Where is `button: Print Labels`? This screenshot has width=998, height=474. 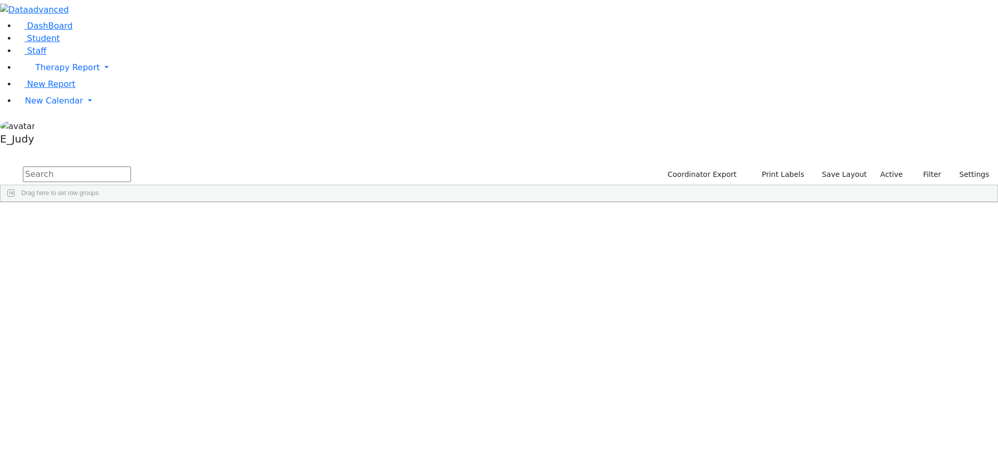 button: Print Labels is located at coordinates (779, 174).